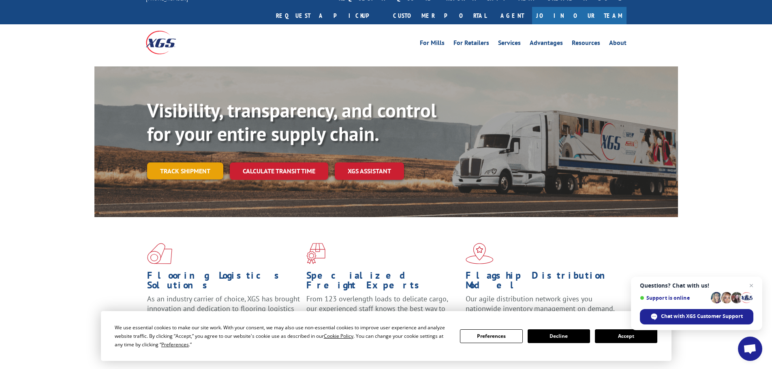  What do you see at coordinates (674, 298) in the screenshot?
I see `span: Support is online` at bounding box center [674, 298].